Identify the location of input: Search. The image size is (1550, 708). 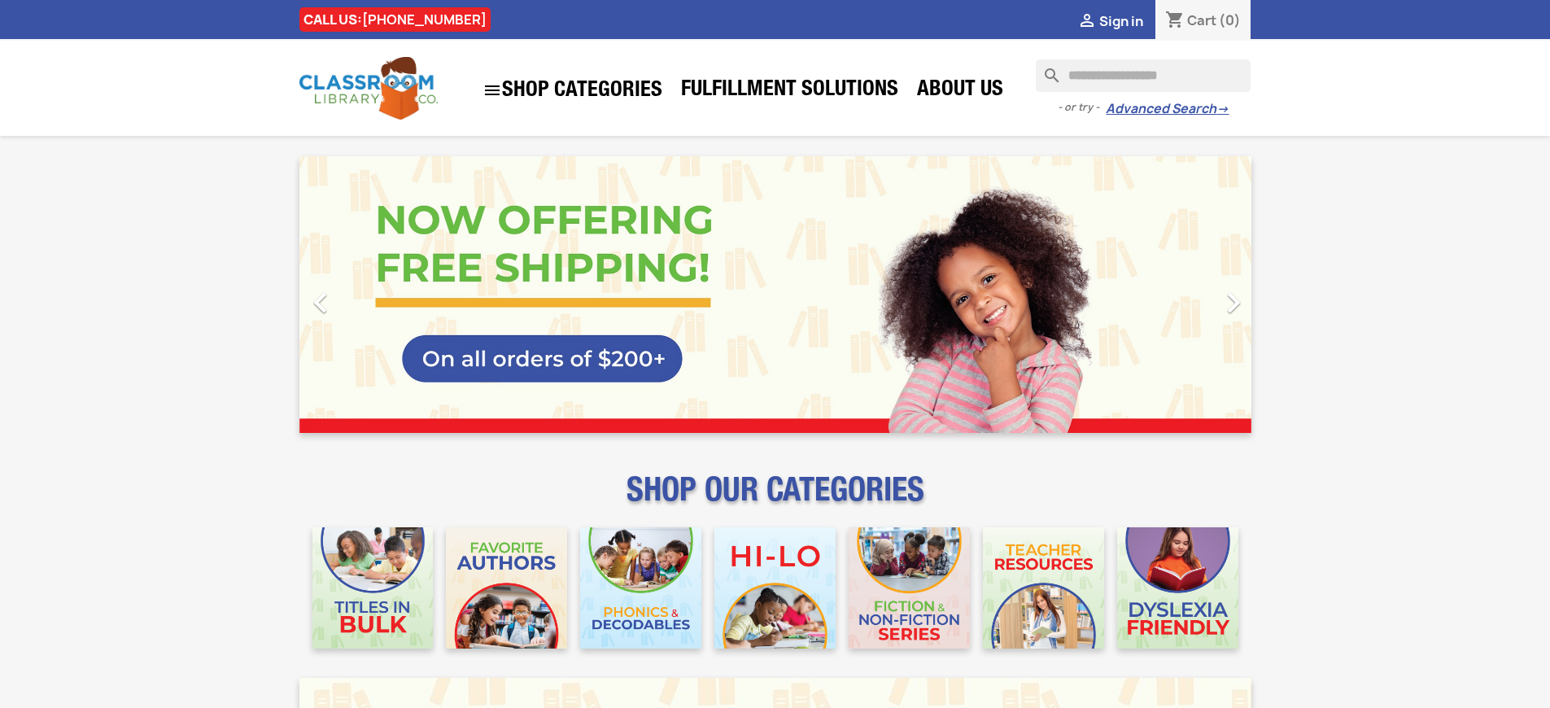
(1143, 76).